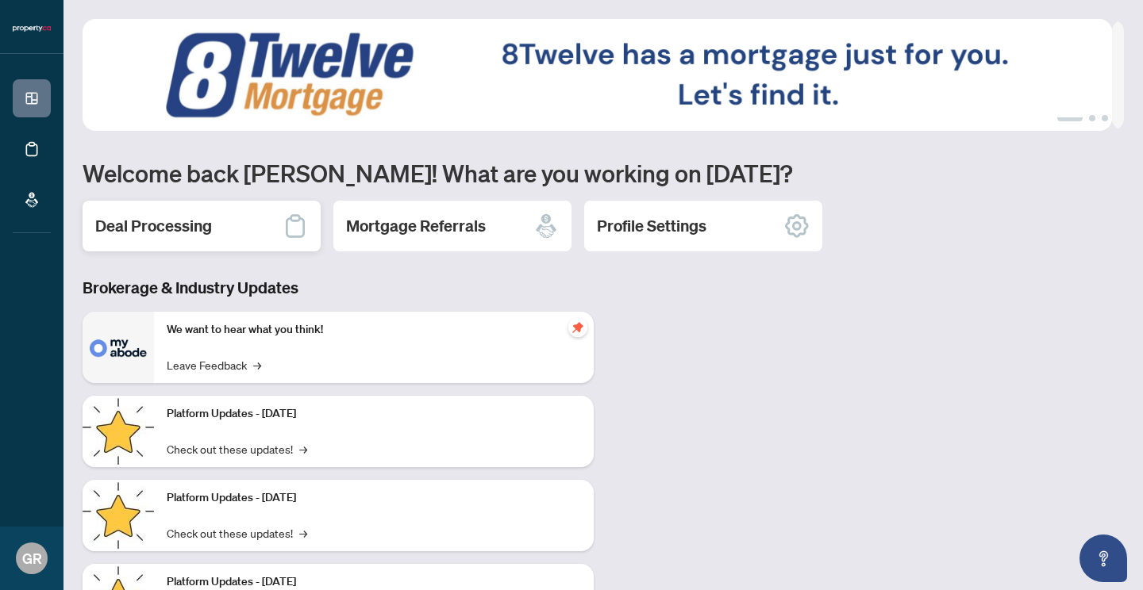 This screenshot has width=1143, height=590. What do you see at coordinates (153, 226) in the screenshot?
I see `h2: Deal Processing` at bounding box center [153, 226].